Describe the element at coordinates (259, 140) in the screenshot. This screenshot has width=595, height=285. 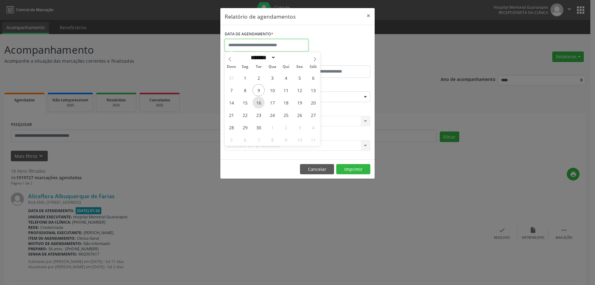
I see `span: Outubro 7, 2025` at that location.